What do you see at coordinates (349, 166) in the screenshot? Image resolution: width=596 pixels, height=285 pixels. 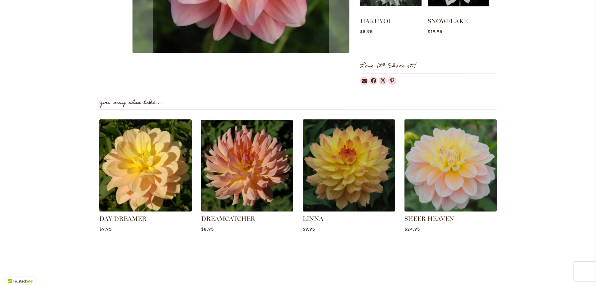 I see `img: LINNA` at bounding box center [349, 166].